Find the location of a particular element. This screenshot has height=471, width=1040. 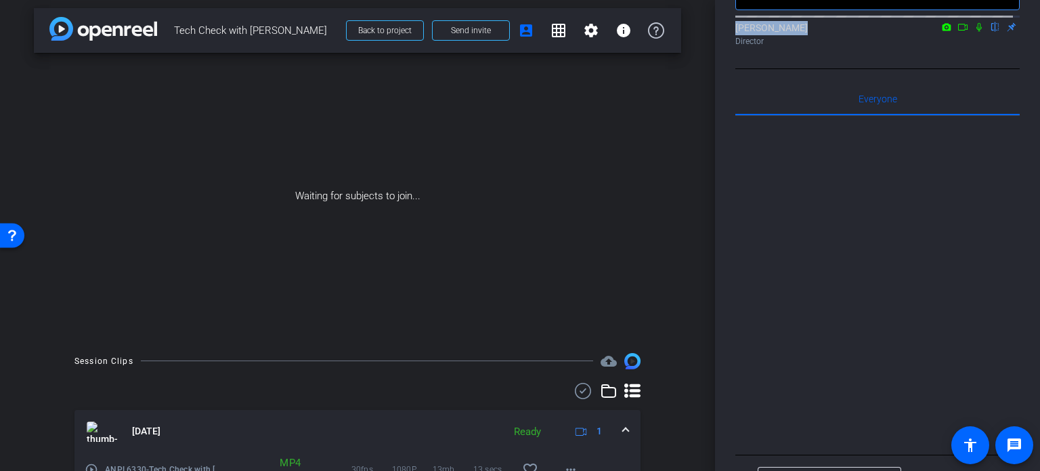

span: Everyone is located at coordinates (878, 99).